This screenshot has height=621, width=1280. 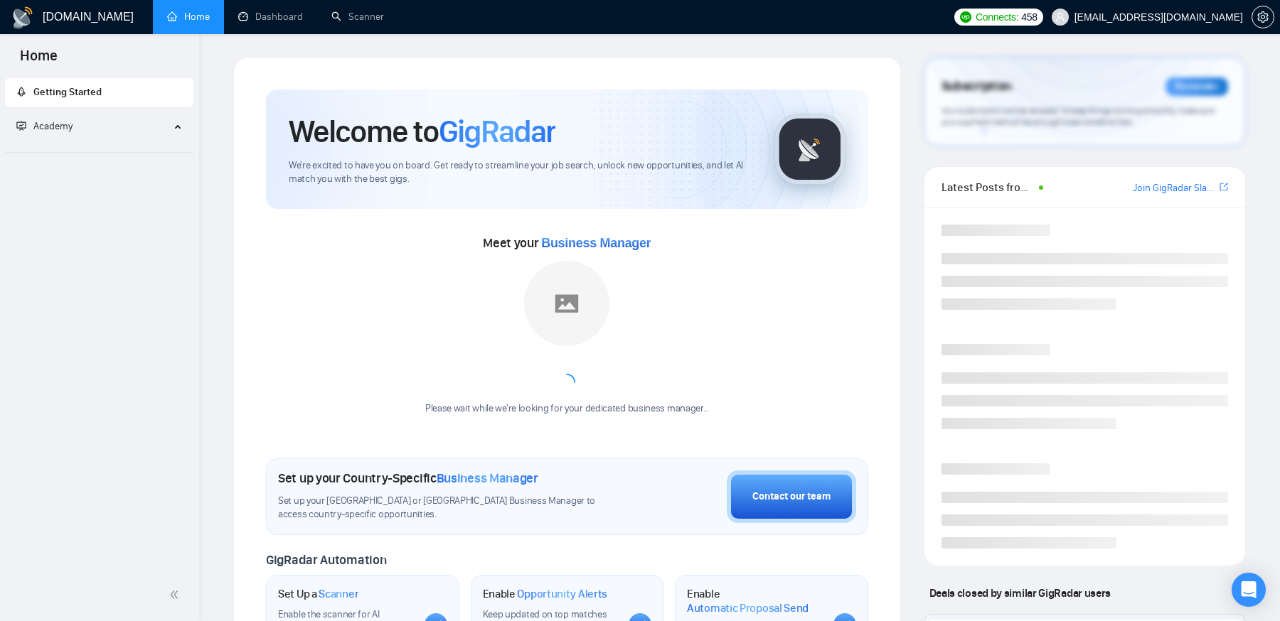 What do you see at coordinates (1249, 590) in the screenshot?
I see `div: Open Intercom Messenger` at bounding box center [1249, 590].